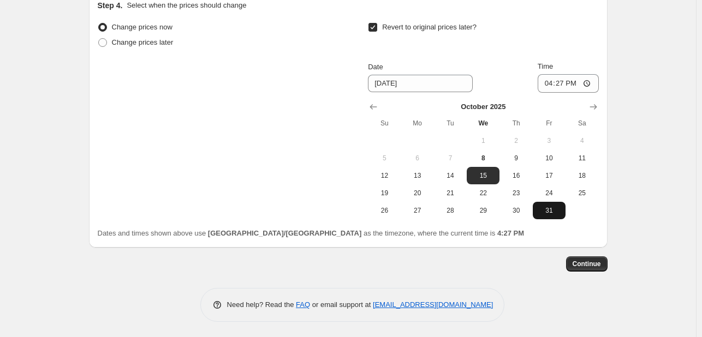  I want to click on span: 21, so click(450, 193).